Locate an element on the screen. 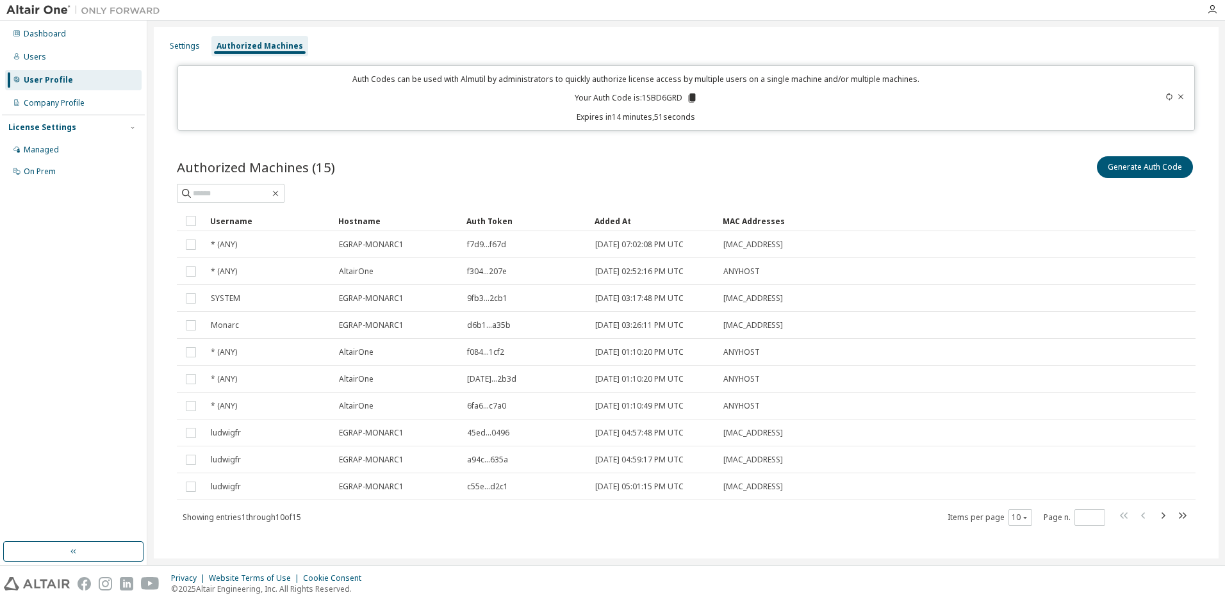  span: d6b1...a35b is located at coordinates (489, 326).